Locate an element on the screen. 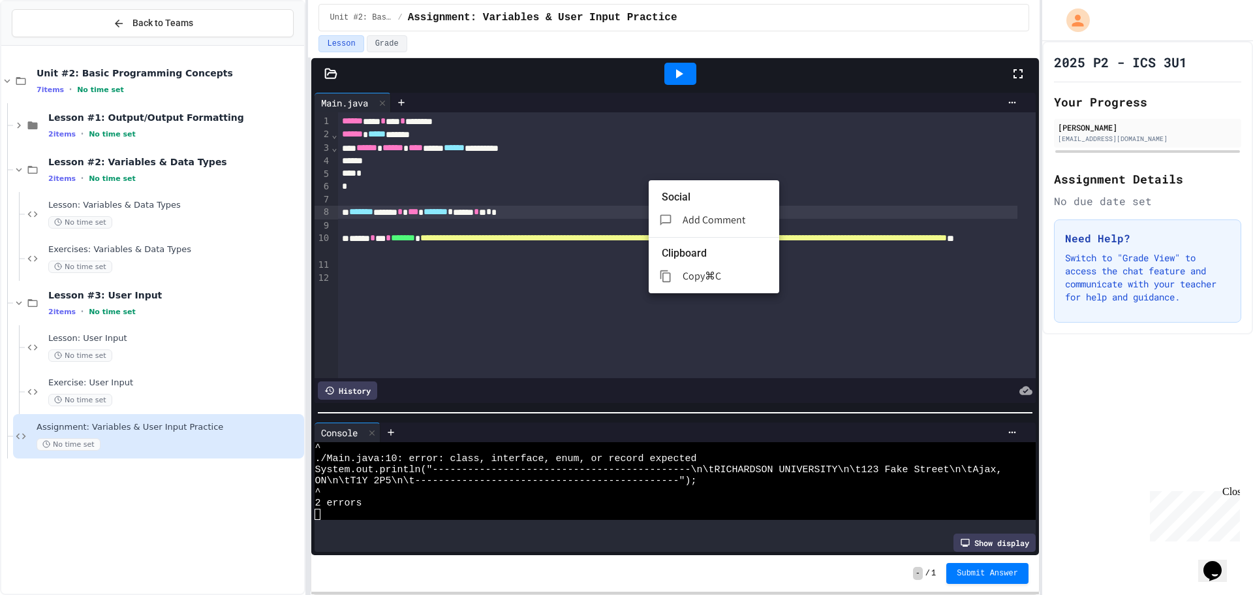 The width and height of the screenshot is (1253, 595). span: Lesson #2: Variables & Data Types is located at coordinates (175, 162).